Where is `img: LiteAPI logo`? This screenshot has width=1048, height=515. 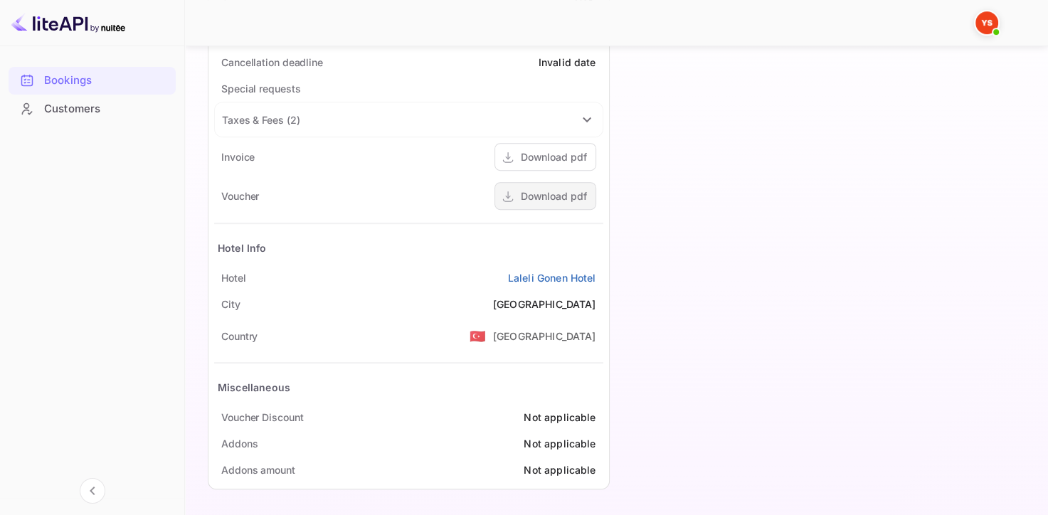
img: LiteAPI logo is located at coordinates (68, 23).